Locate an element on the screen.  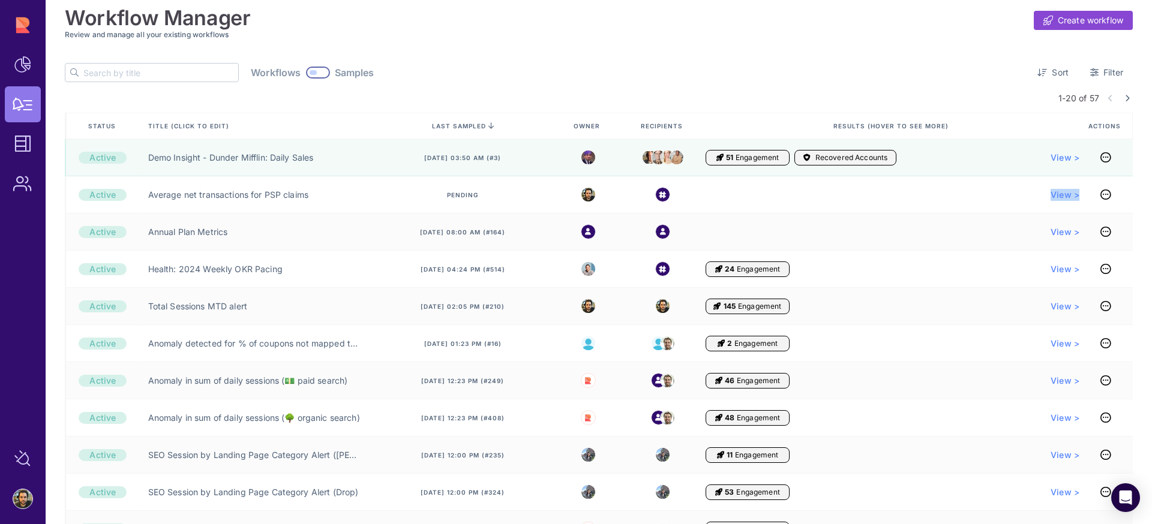
a: SEO Session by Landing Page Category Alert (Drop) is located at coordinates (253, 493).